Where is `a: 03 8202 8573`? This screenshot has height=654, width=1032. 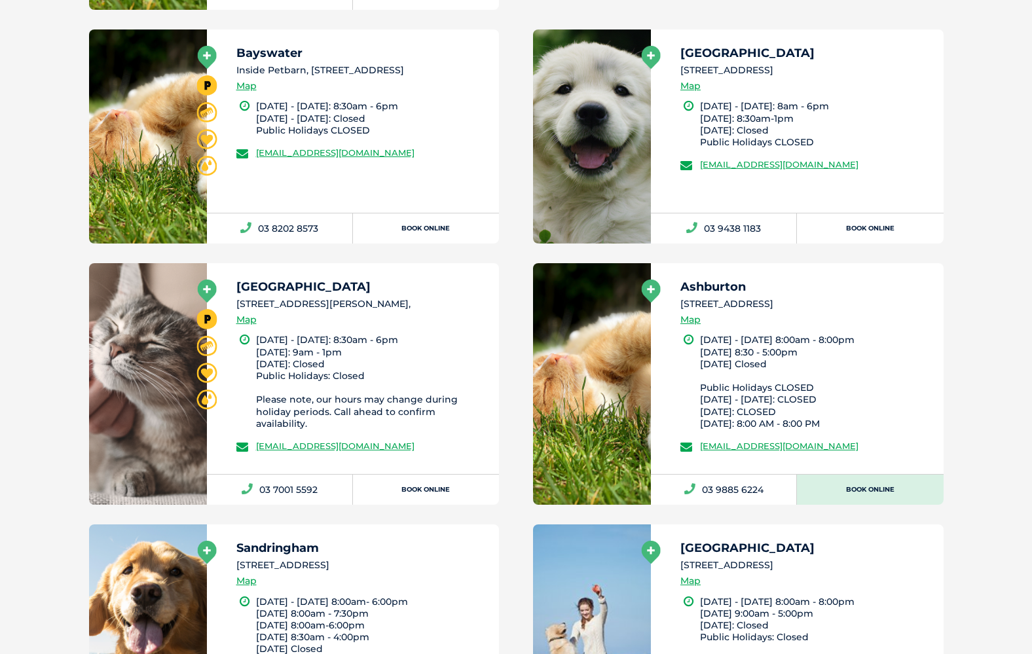 a: 03 8202 8573 is located at coordinates (280, 229).